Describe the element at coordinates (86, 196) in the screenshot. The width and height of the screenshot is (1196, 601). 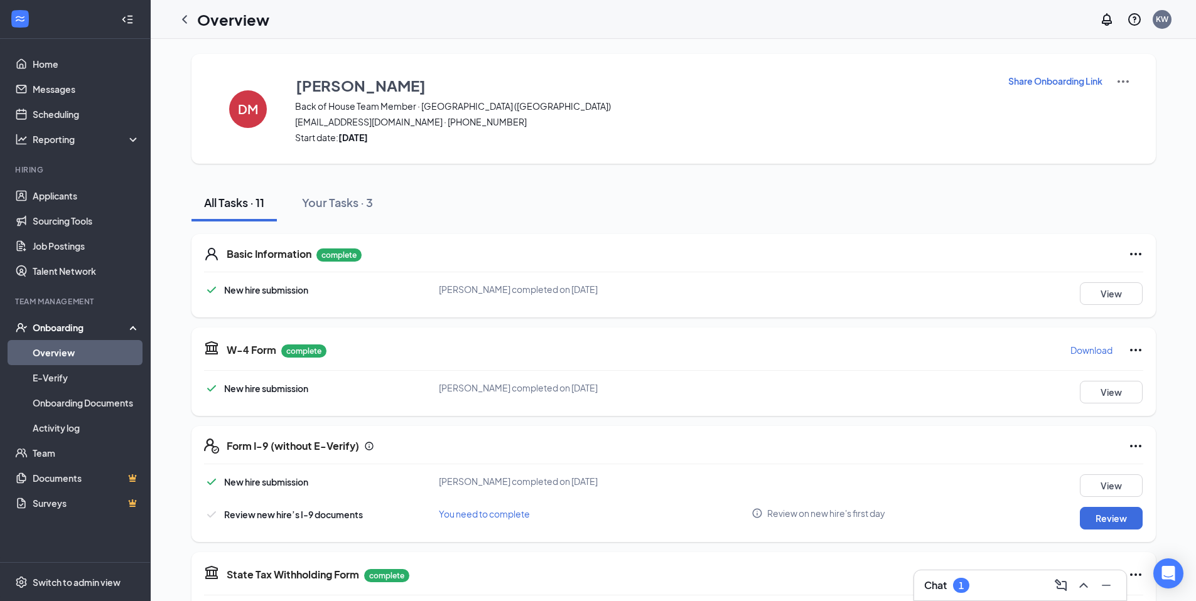
I see `a: Applicants` at that location.